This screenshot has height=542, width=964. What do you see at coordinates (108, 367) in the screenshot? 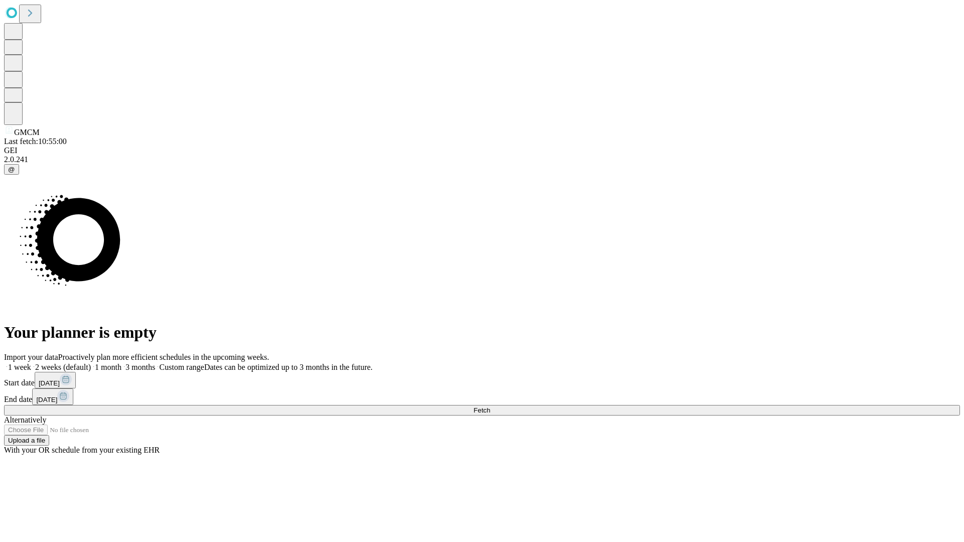
I see `span: 1 month` at bounding box center [108, 367].